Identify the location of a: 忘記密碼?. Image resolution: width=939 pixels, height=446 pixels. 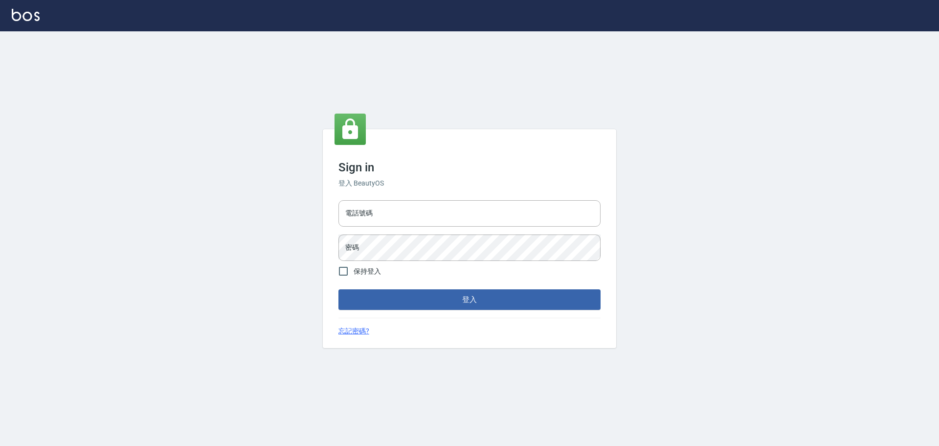
(354, 331).